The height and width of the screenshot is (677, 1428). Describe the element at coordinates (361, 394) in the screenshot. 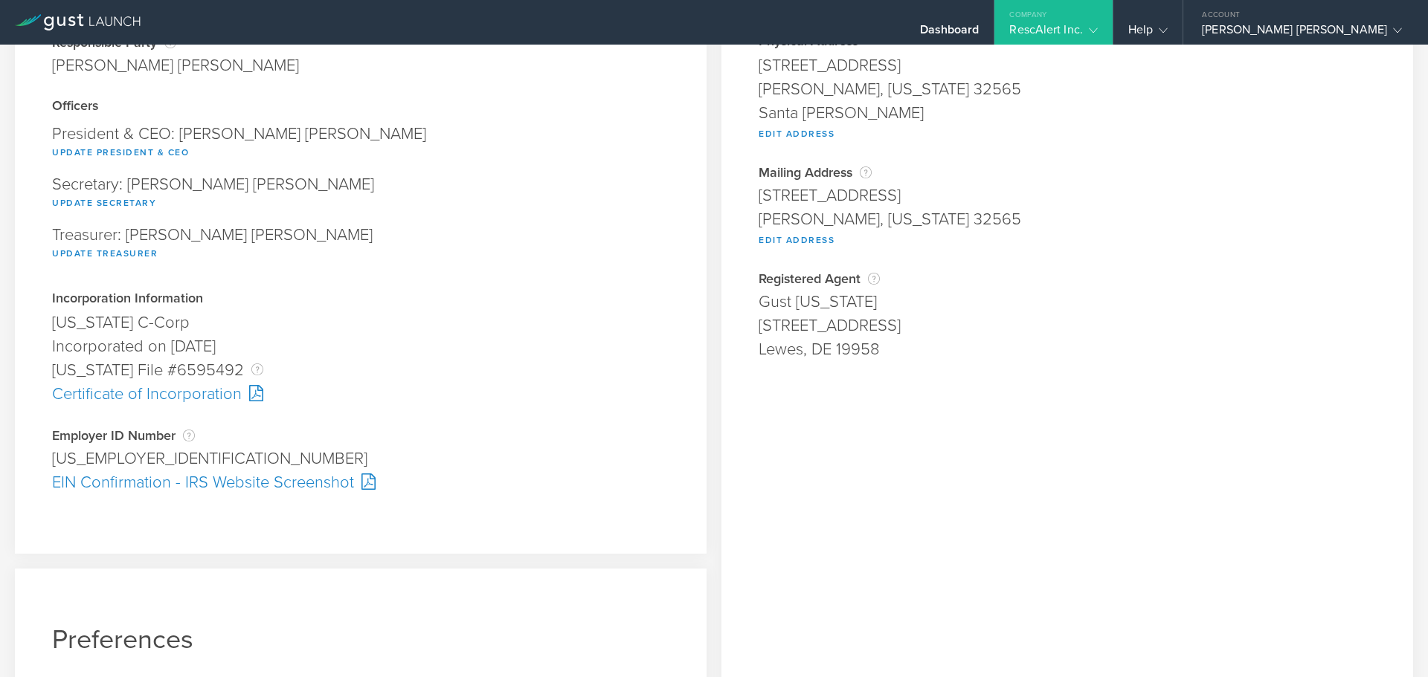

I see `div: Certificate of Incorporation` at that location.